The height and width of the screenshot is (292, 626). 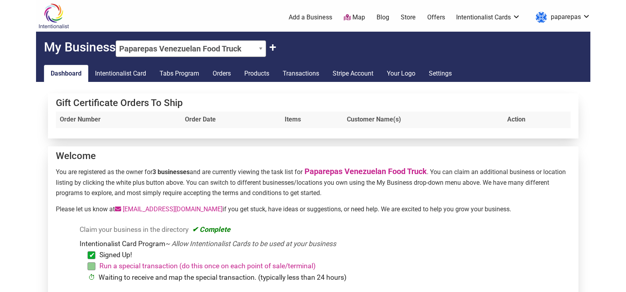 What do you see at coordinates (222, 74) in the screenshot?
I see `a: Orders` at bounding box center [222, 74].